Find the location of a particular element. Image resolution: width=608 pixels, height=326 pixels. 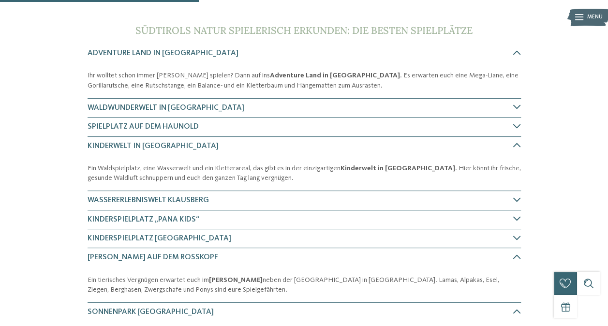

span: Spielplatz auf dem Haunold is located at coordinates (143, 127).